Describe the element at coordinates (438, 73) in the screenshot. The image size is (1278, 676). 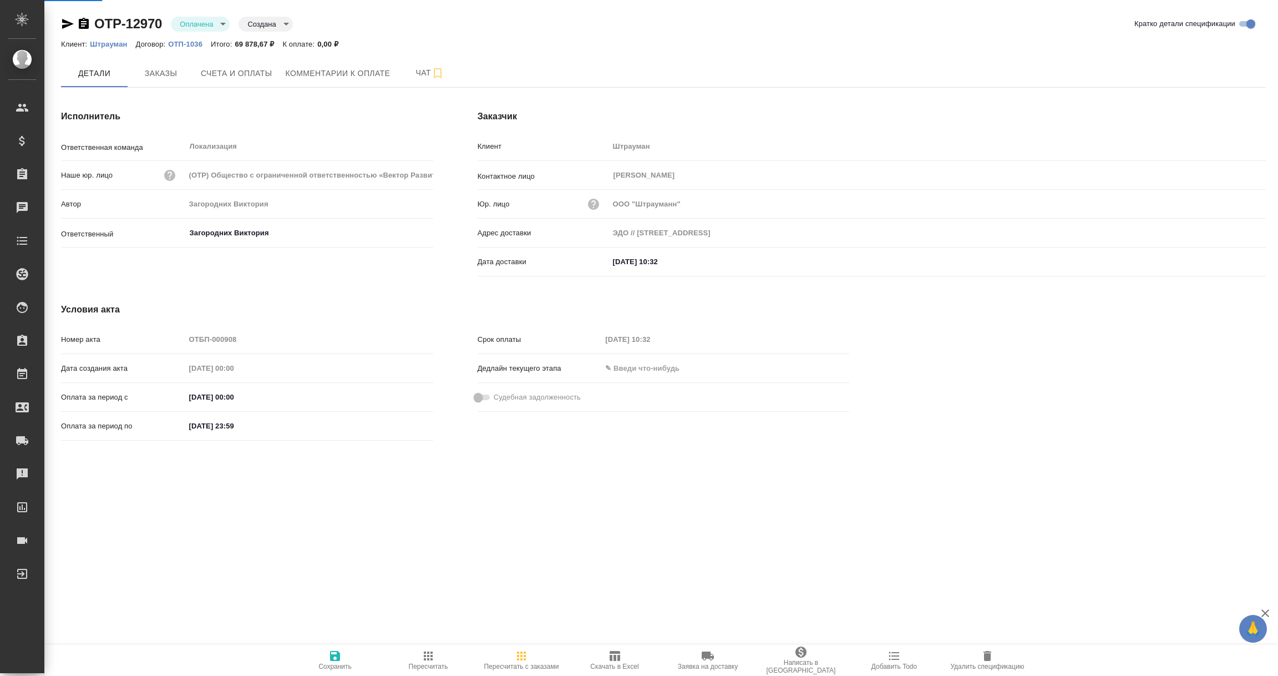
I see `svg: Подписаться` at that location.